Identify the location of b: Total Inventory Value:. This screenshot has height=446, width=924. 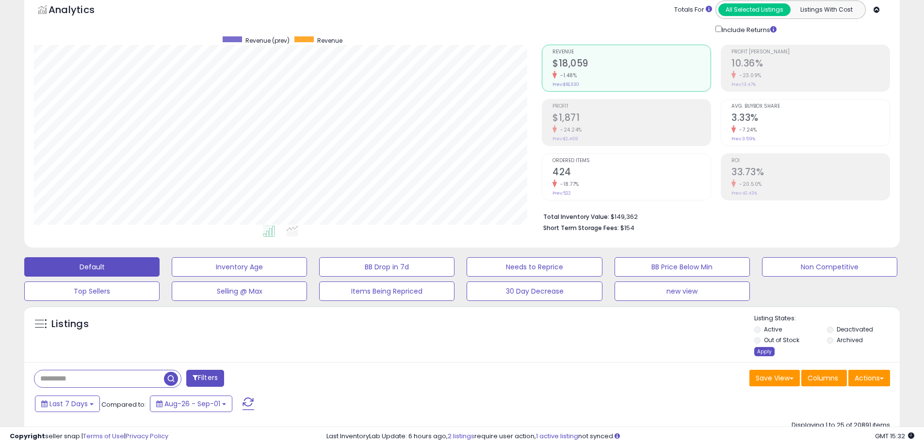
(576, 216).